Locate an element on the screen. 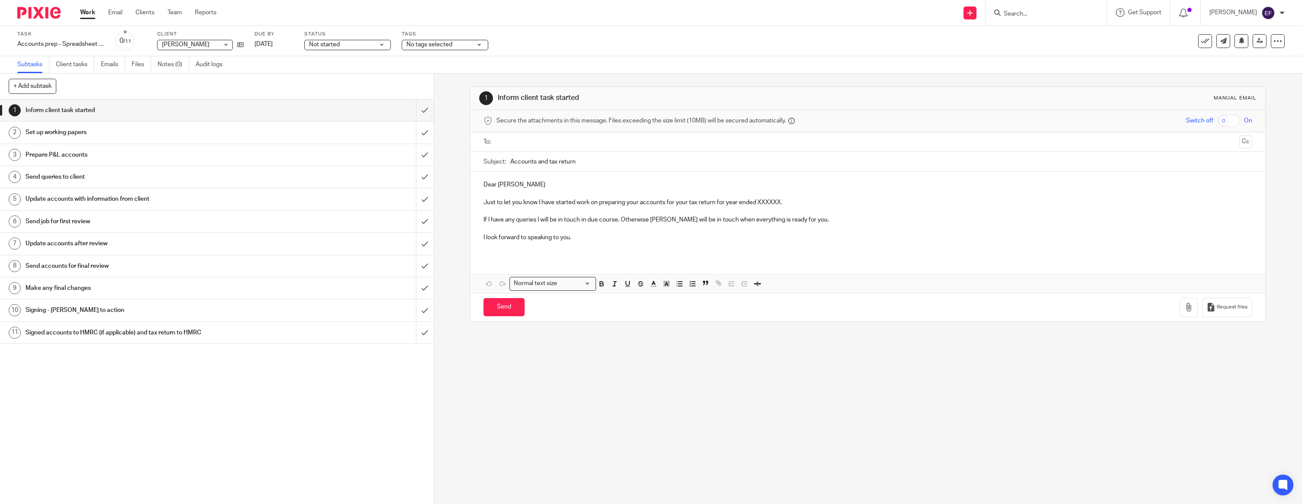 Image resolution: width=1302 pixels, height=504 pixels. div: Manual email is located at coordinates (1235, 98).